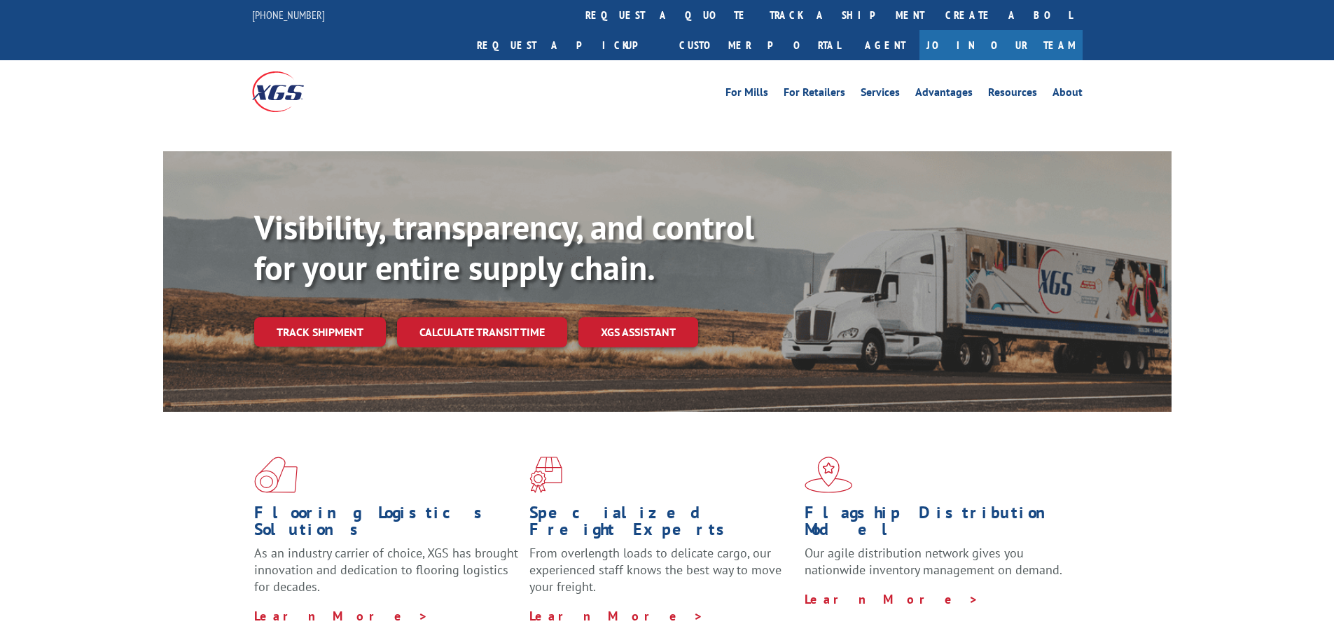 The height and width of the screenshot is (638, 1334). What do you see at coordinates (1001, 45) in the screenshot?
I see `a: Join Our Team` at bounding box center [1001, 45].